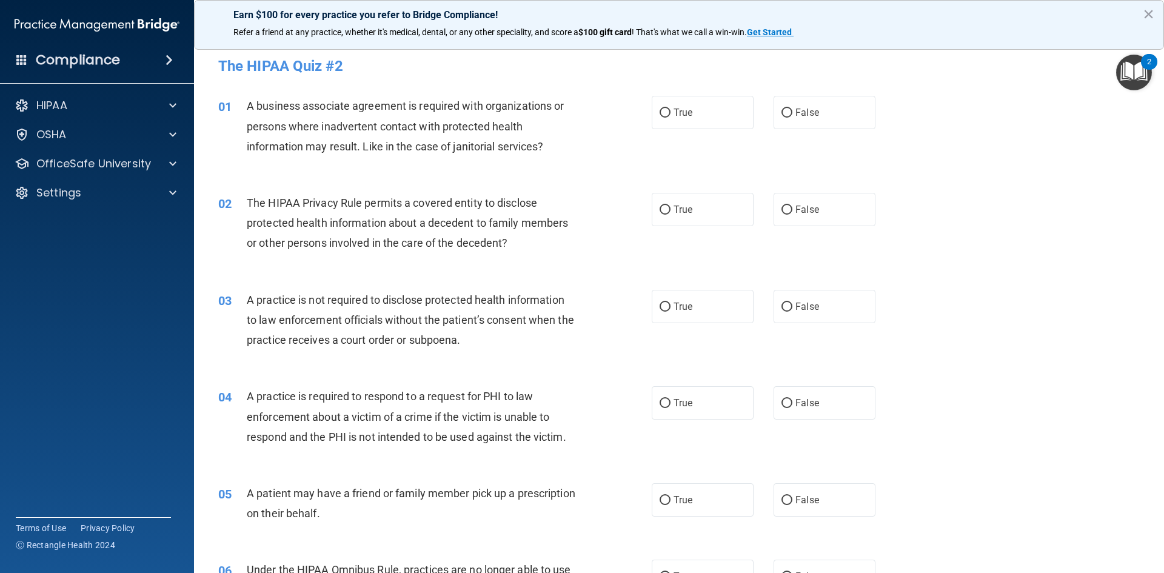  I want to click on strong: Get Started, so click(769, 32).